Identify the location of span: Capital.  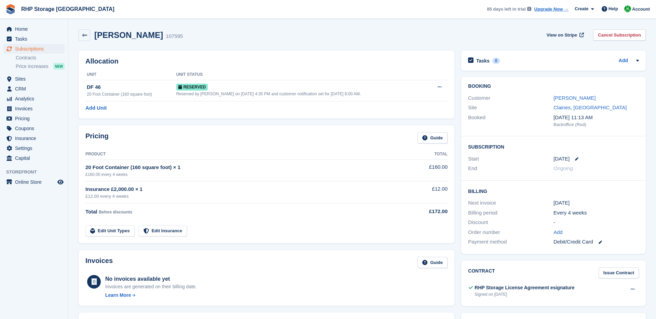
(36, 158).